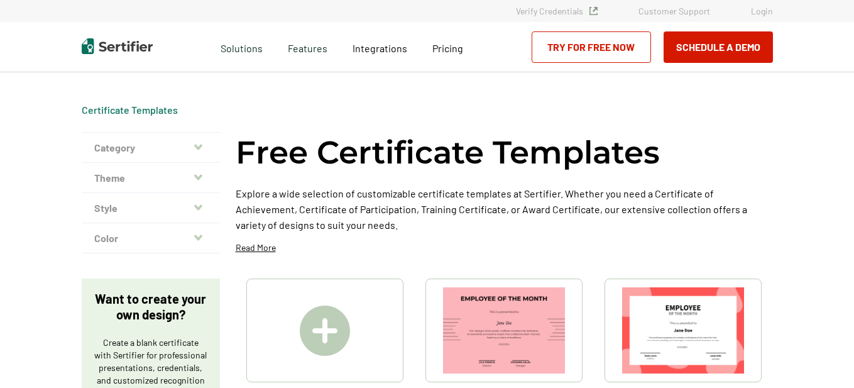 This screenshot has height=388, width=854. What do you see at coordinates (151, 208) in the screenshot?
I see `button: Style` at bounding box center [151, 208].